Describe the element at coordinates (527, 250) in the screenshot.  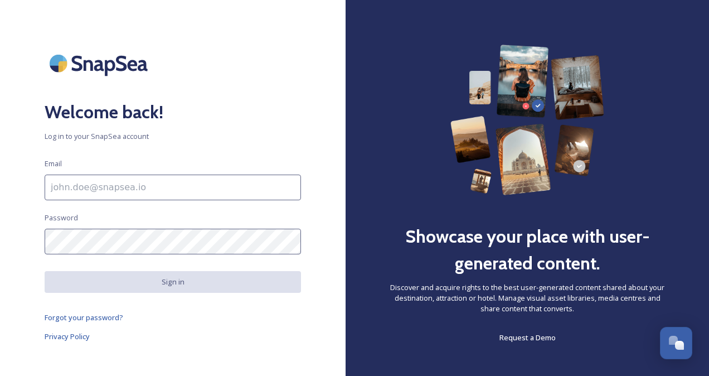
I see `h2: Showcase your place with user-generated content.` at that location.